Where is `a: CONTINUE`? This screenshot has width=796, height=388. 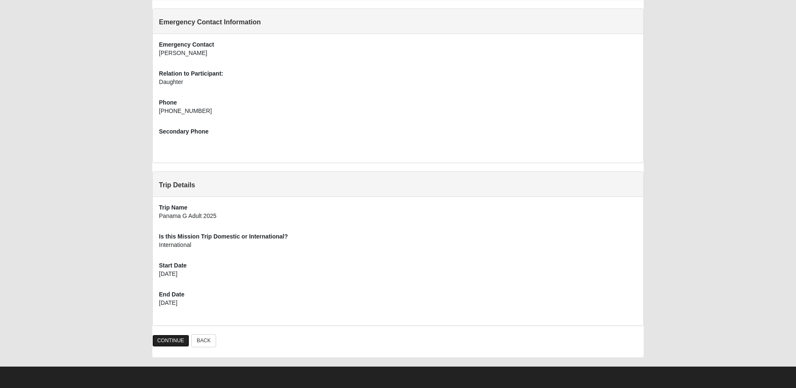
a: CONTINUE is located at coordinates (171, 340).